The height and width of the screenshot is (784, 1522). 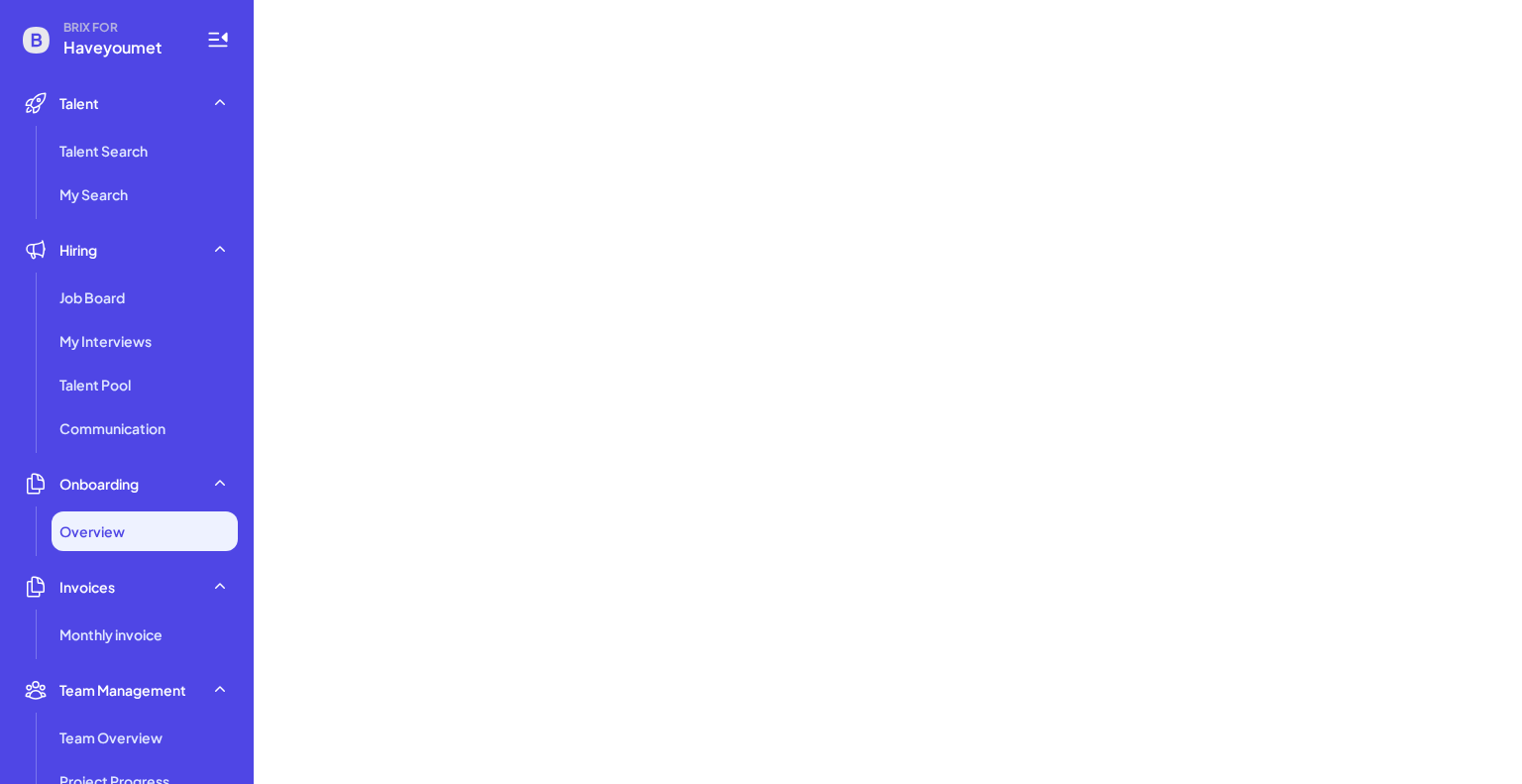 I want to click on span: Job Board, so click(x=92, y=297).